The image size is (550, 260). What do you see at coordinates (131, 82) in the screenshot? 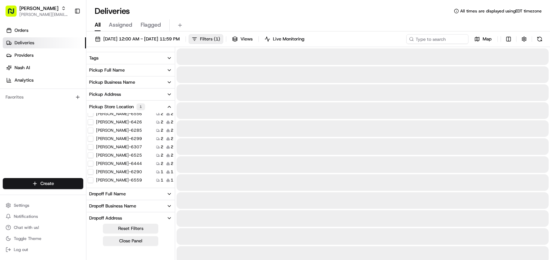
I see `button: Pickup Business Name` at bounding box center [131, 82].